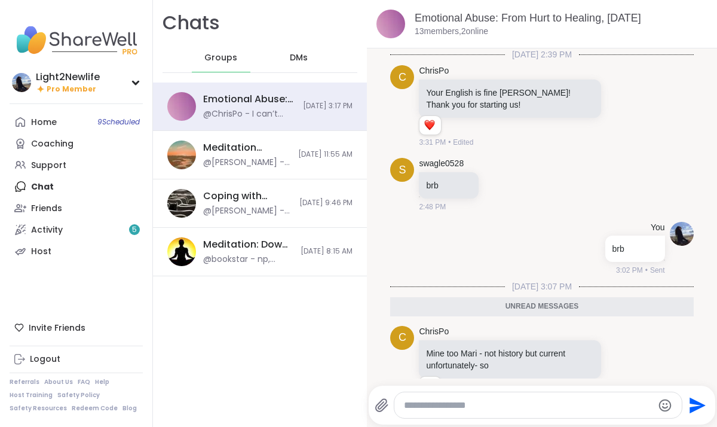 The height and width of the screenshot is (427, 717). I want to click on a: Host Training, so click(31, 395).